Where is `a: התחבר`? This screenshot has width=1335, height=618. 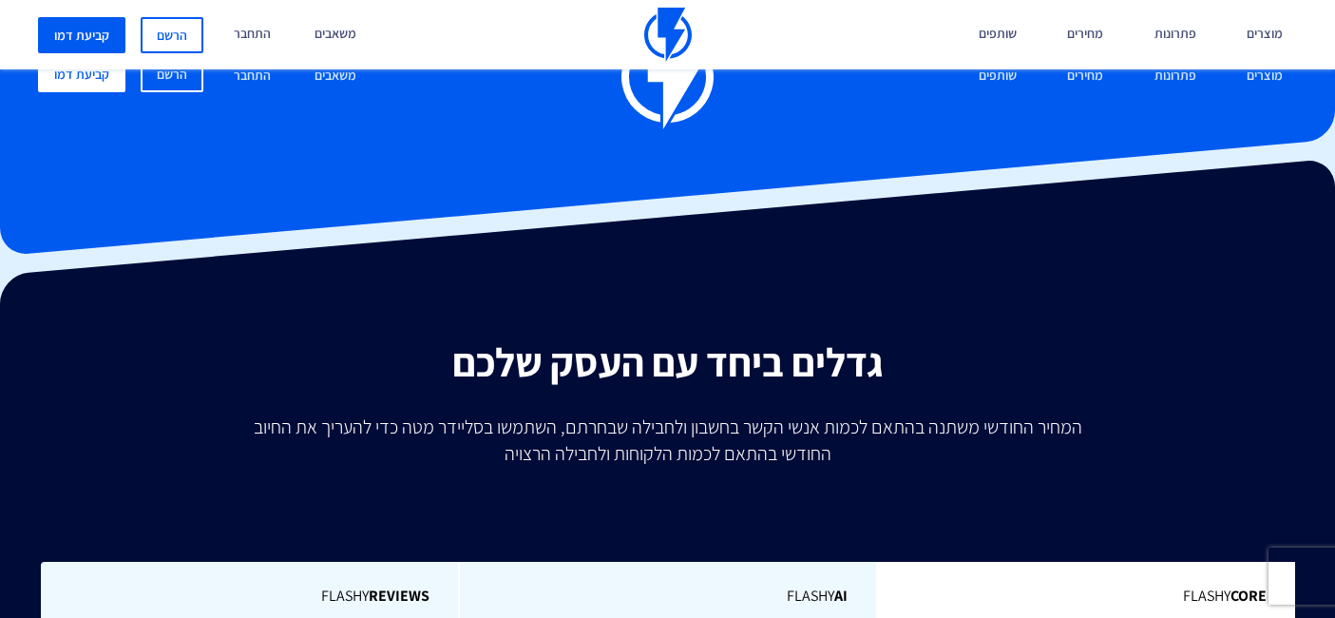
a: התחבר is located at coordinates (252, 76).